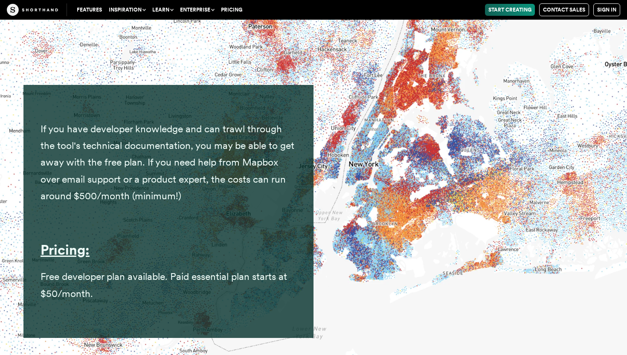 The height and width of the screenshot is (355, 627). I want to click on a: Pricing, so click(231, 10).